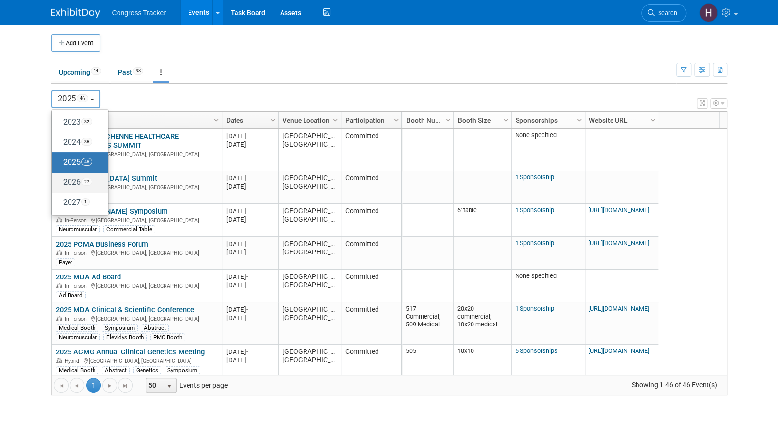 The image size is (778, 425). I want to click on a: Booth Size, so click(481, 120).